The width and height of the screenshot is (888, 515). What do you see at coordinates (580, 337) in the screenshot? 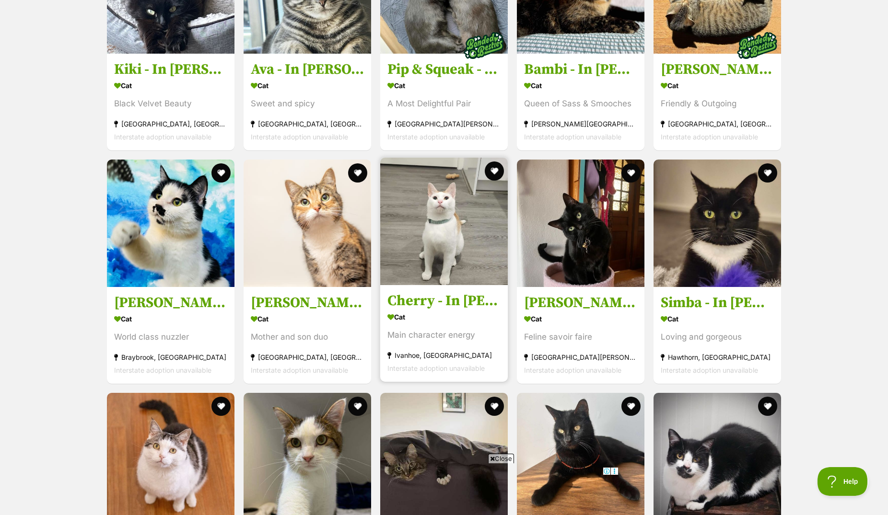
I see `div: Feline savoir faire` at bounding box center [580, 337].